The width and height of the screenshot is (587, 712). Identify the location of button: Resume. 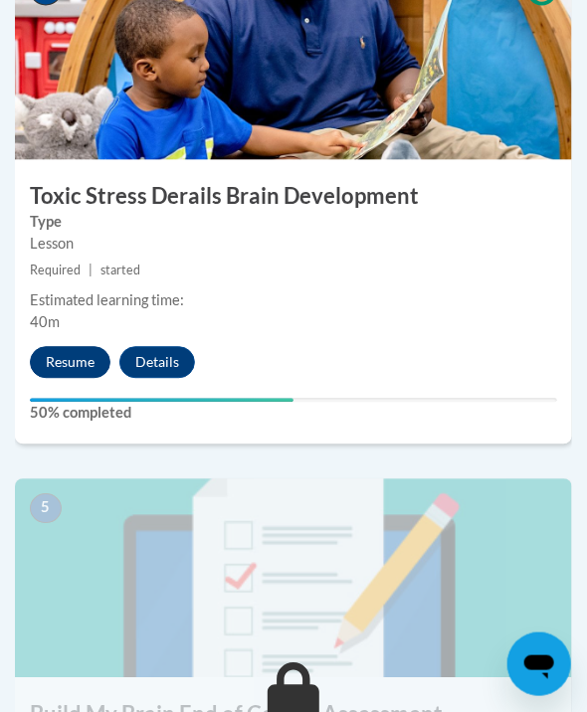
(70, 362).